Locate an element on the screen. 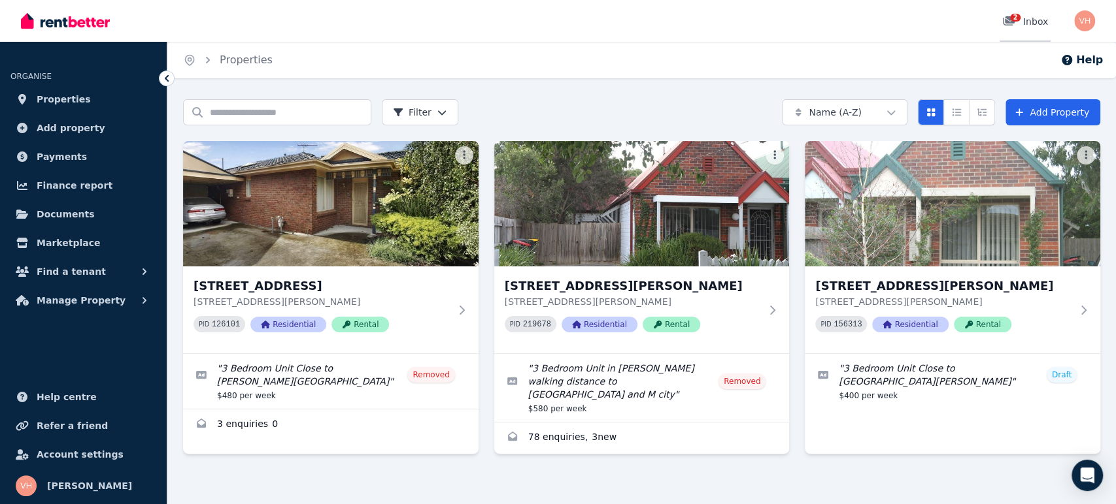 This screenshot has width=1116, height=504. button: Expanded list view is located at coordinates (982, 112).